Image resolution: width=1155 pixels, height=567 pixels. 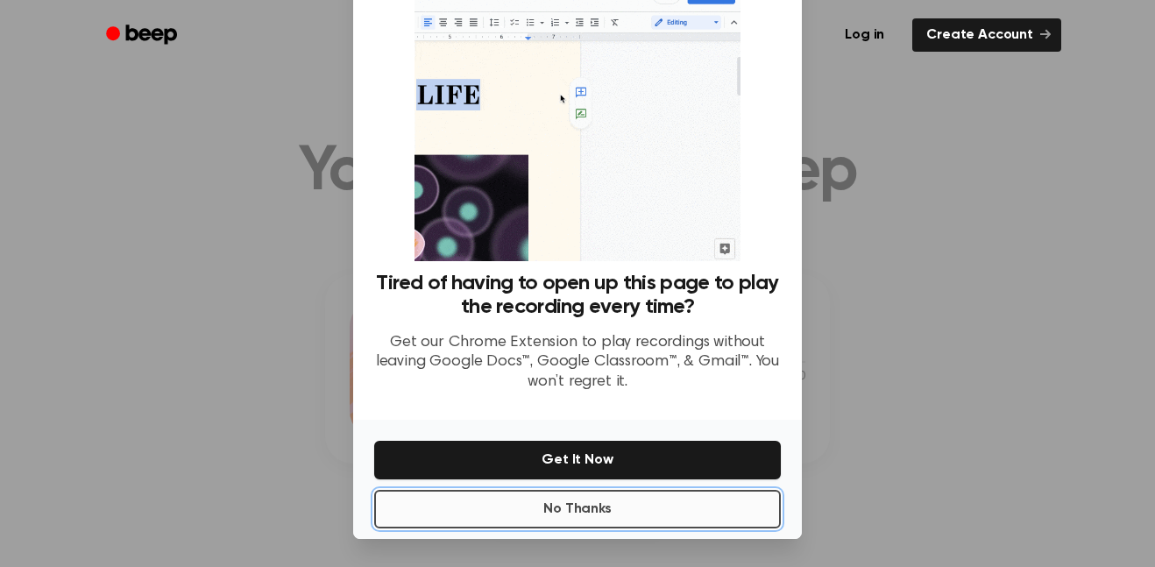 I want to click on button: Get It Now, so click(x=578, y=460).